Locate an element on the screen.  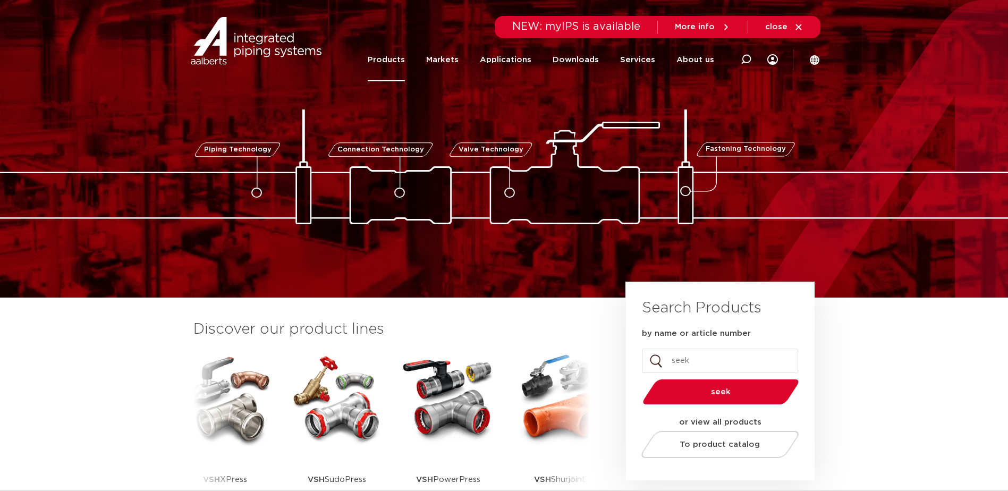
div: my IPS is located at coordinates (772, 59).